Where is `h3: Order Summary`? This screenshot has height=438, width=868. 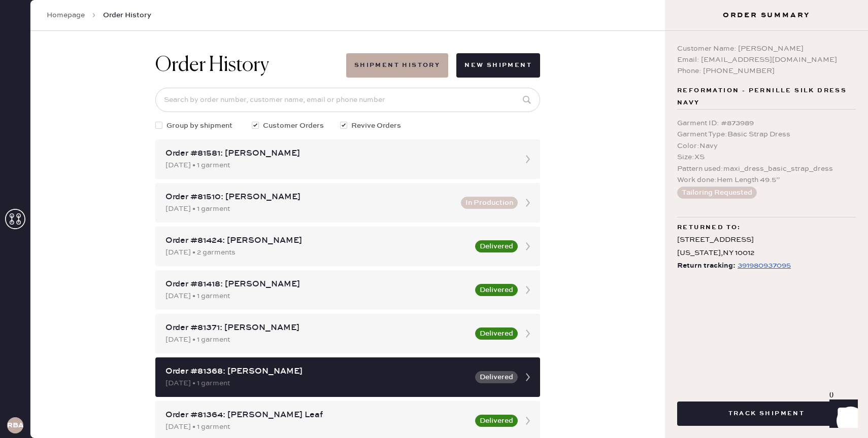
h3: Order Summary is located at coordinates (766, 15).